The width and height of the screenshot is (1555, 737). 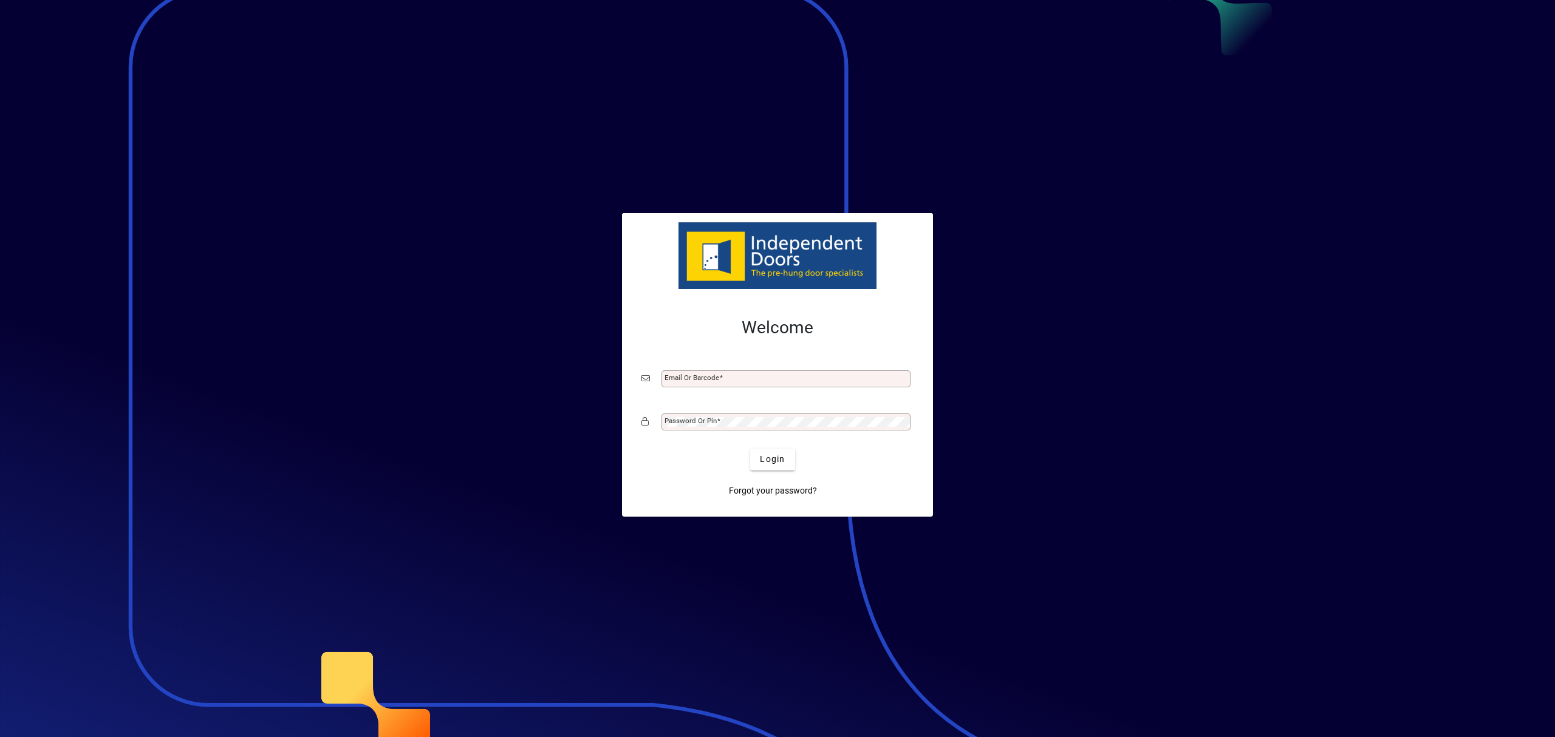 I want to click on span: Forgot your password?, so click(x=773, y=491).